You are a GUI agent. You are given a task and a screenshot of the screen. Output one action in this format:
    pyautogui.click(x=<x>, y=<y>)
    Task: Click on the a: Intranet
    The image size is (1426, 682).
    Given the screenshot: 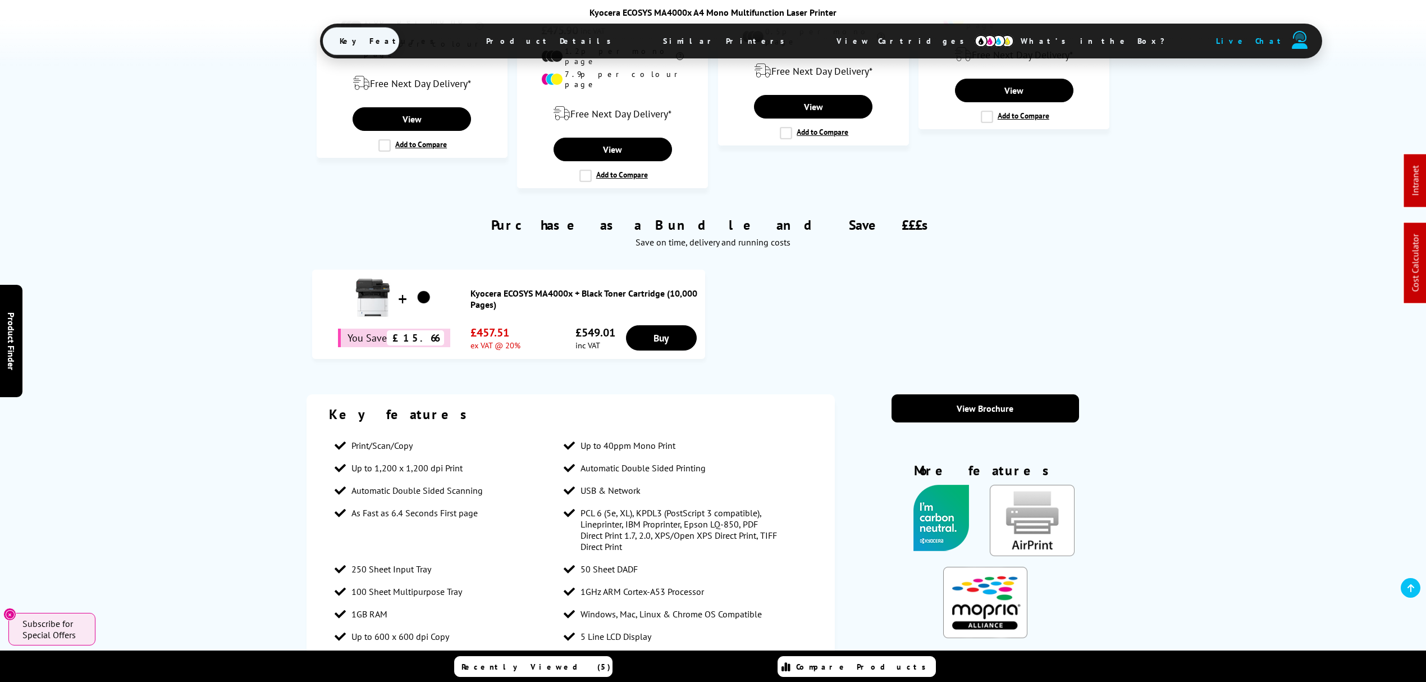 What is the action you would take?
    pyautogui.click(x=1416, y=181)
    